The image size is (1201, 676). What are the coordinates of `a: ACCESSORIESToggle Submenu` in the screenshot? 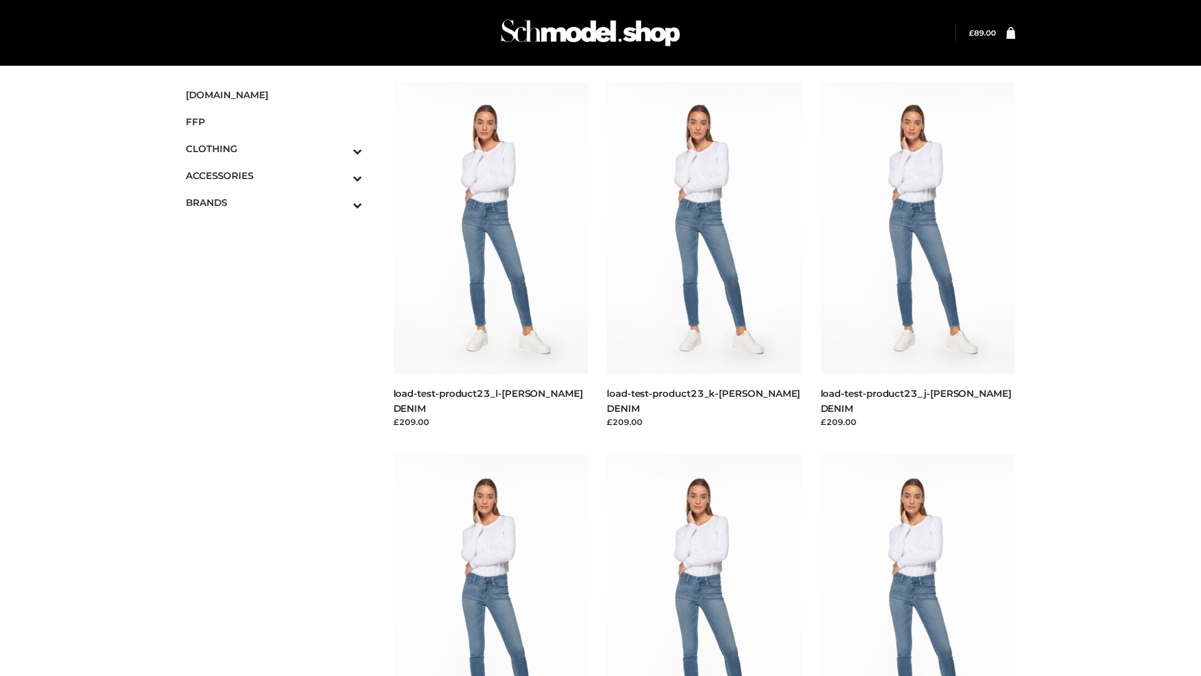 It's located at (274, 175).